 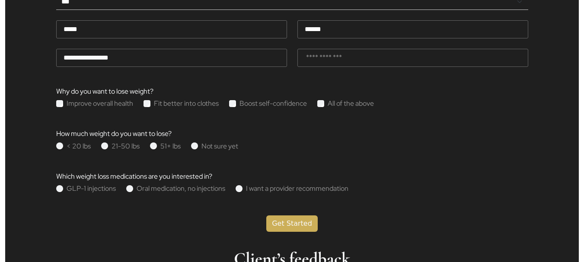 I want to click on label: < 20 lbs, so click(x=79, y=147).